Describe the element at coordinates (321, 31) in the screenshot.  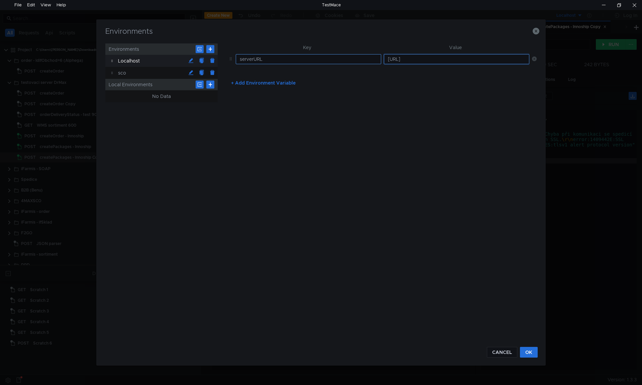
I see `h3: Environments` at that location.